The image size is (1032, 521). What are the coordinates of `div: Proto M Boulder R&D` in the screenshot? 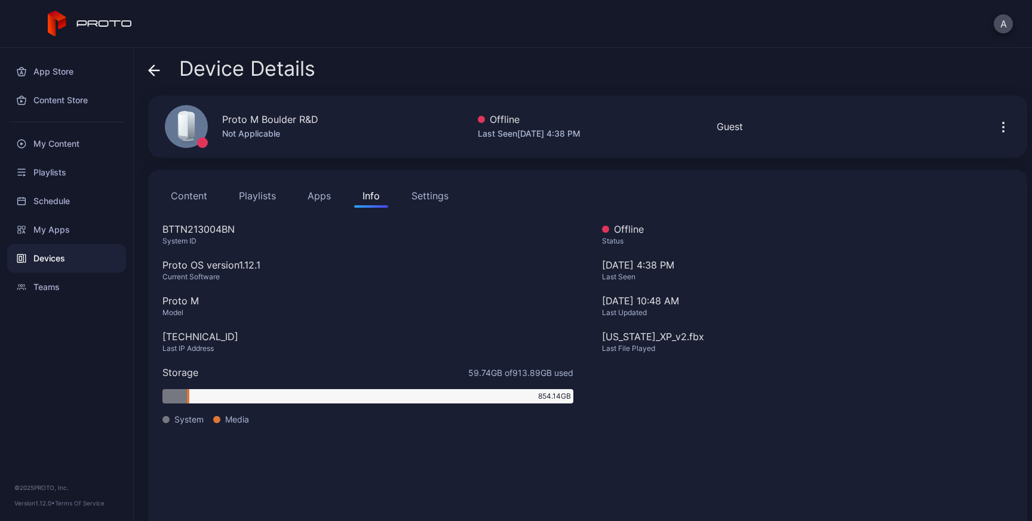 It's located at (270, 119).